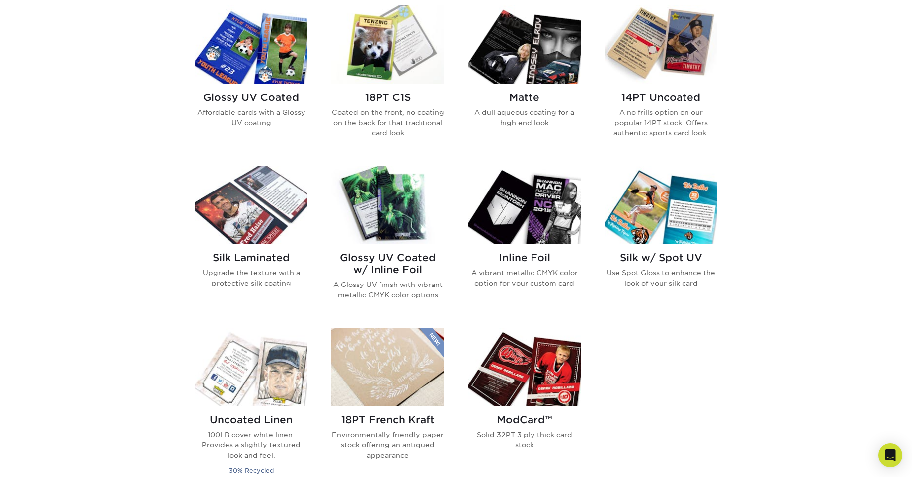 The image size is (912, 477). I want to click on p: Coated on the front, no coating on the back for that traditional card look, so click(388, 122).